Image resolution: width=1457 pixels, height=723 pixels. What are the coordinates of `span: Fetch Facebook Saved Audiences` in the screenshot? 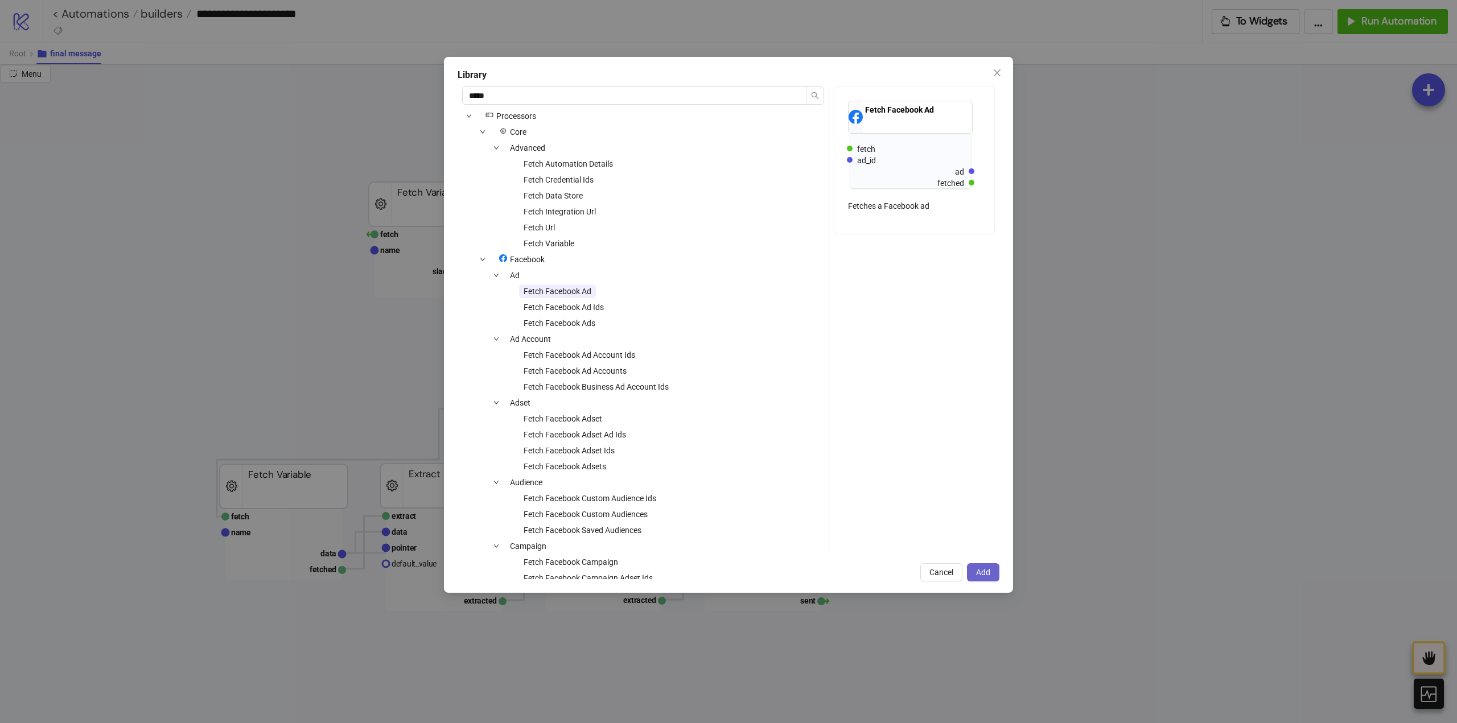 It's located at (582, 530).